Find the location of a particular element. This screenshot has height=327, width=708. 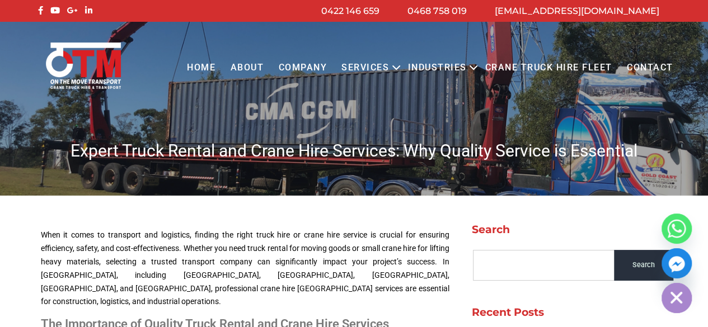

a: Whatsapp is located at coordinates (677, 229).